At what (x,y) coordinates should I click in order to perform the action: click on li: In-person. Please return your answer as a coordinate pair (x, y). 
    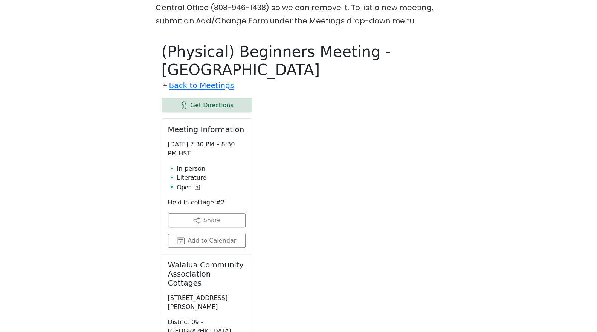
    Looking at the image, I should click on (211, 168).